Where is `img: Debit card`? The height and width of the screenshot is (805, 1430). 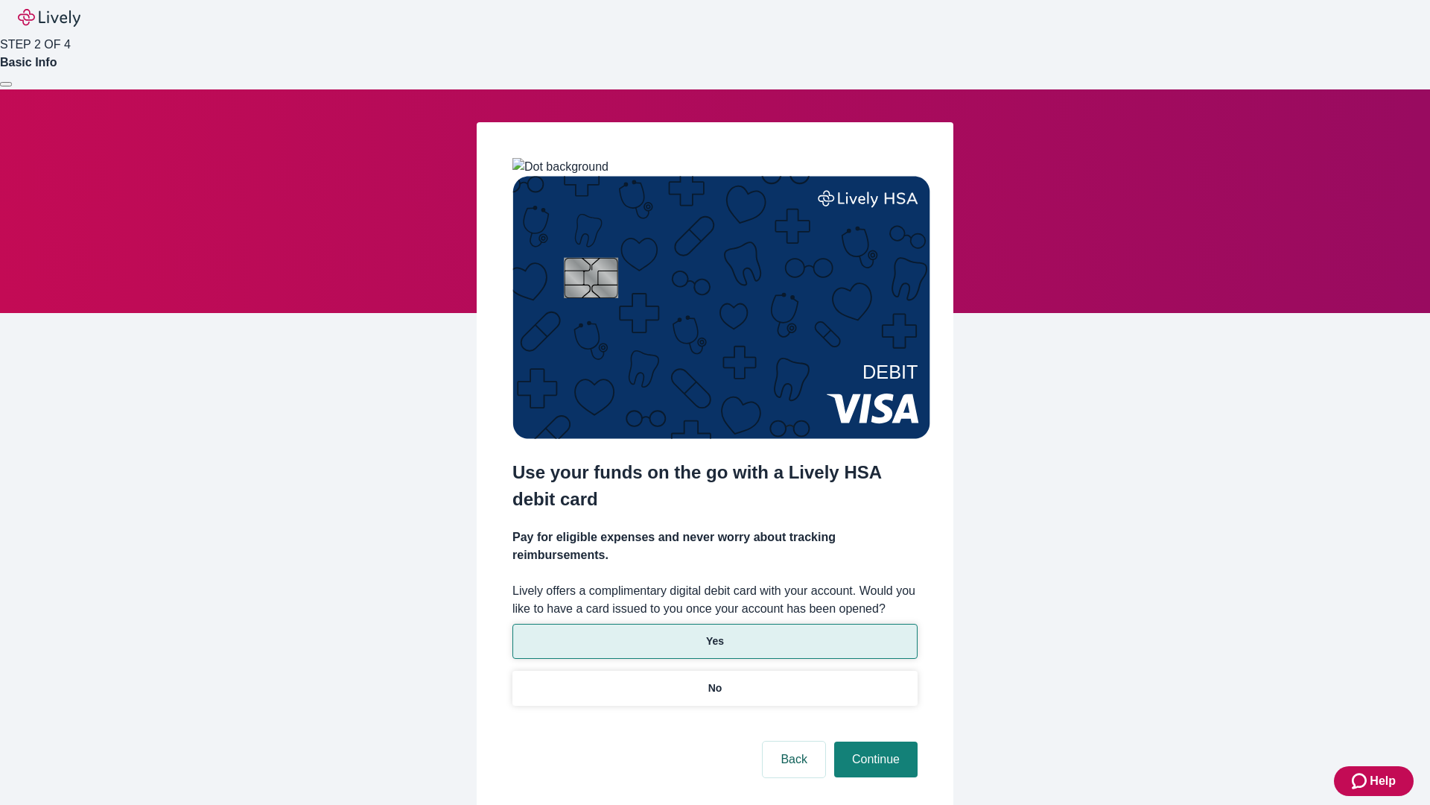
img: Debit card is located at coordinates (721, 307).